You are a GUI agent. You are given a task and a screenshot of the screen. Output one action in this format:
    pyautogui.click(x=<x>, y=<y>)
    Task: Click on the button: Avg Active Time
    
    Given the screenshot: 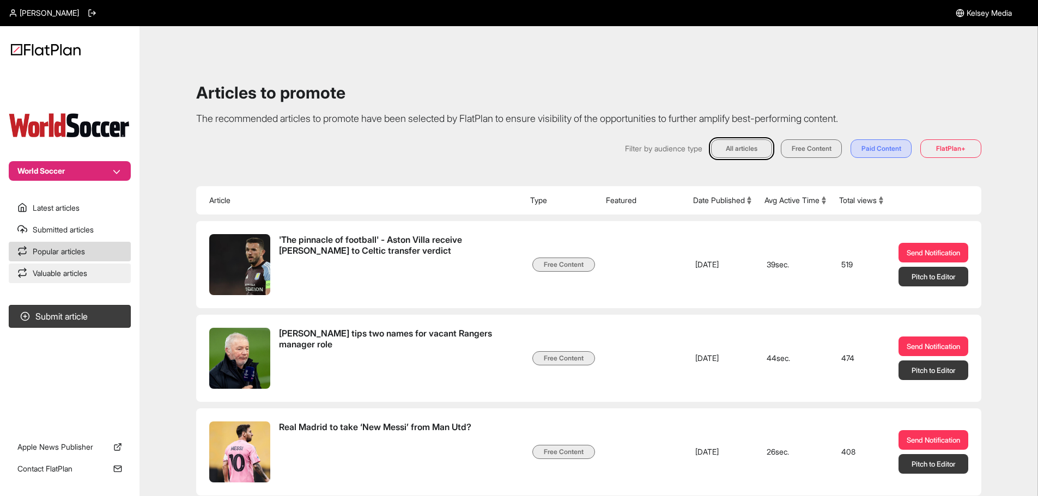 What is the action you would take?
    pyautogui.click(x=795, y=201)
    